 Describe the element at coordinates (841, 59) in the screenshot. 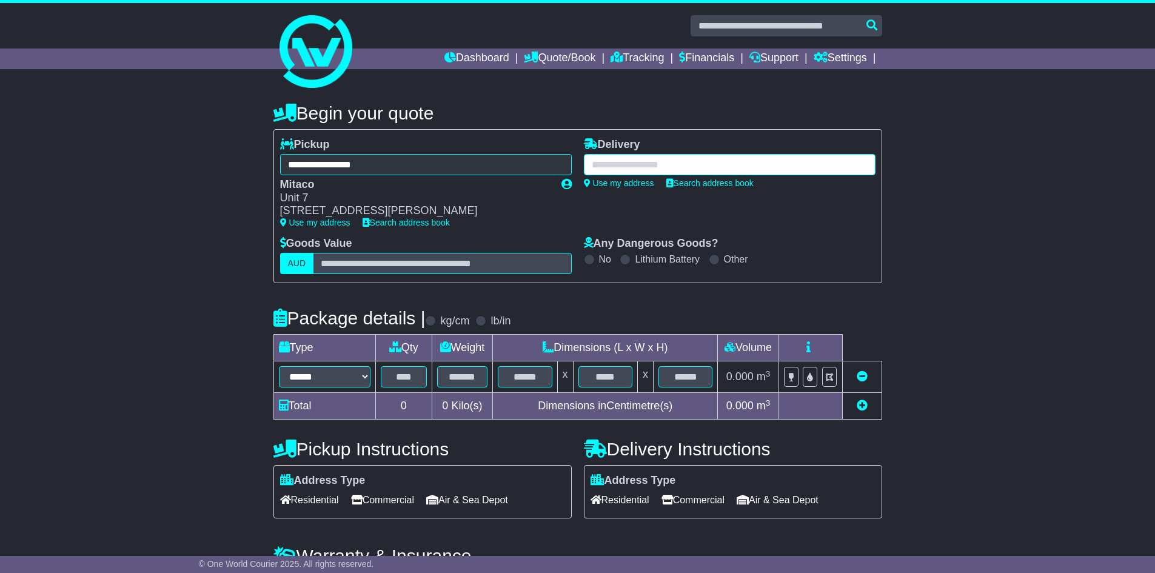

I see `a: Settings` at that location.